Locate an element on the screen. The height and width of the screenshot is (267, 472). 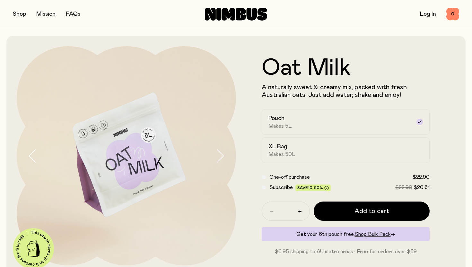
span: $20.61 is located at coordinates (422, 187).